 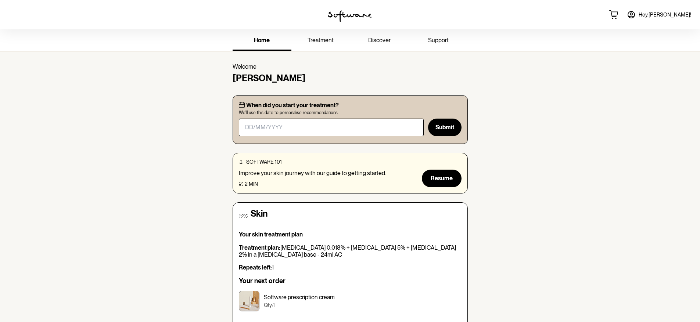 What do you see at coordinates (299, 305) in the screenshot?
I see `p: Qty: 1` at bounding box center [299, 305].